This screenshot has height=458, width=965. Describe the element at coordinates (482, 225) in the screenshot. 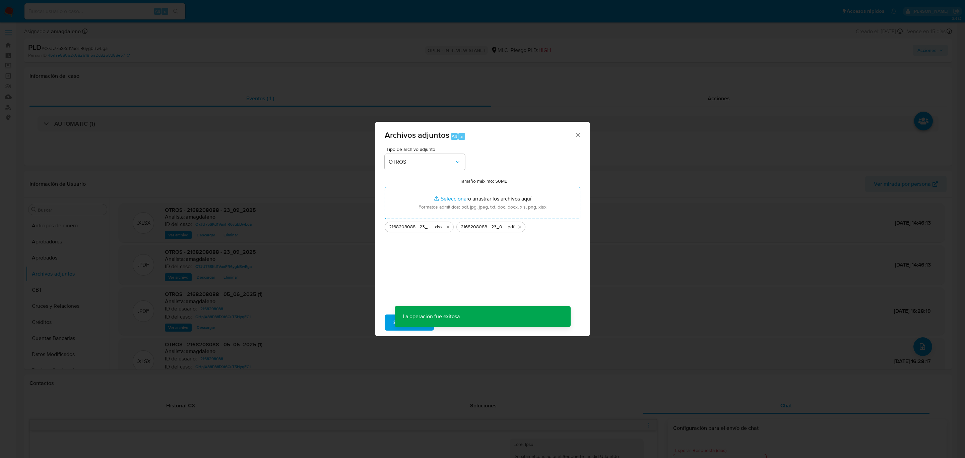

I see `ul: Archivos seleccionados` at that location.